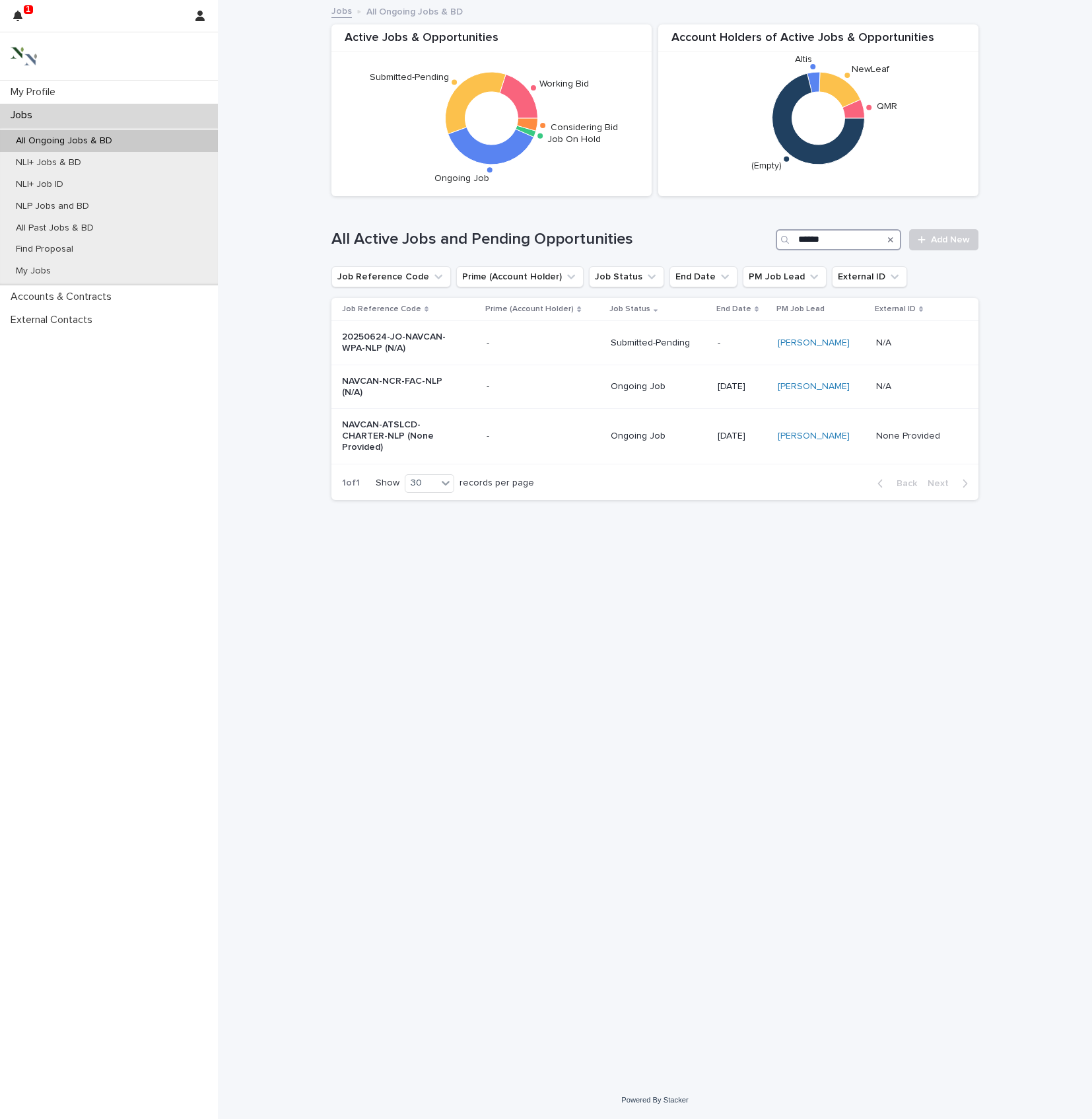 The width and height of the screenshot is (1092, 1119). I want to click on div: 30, so click(421, 483).